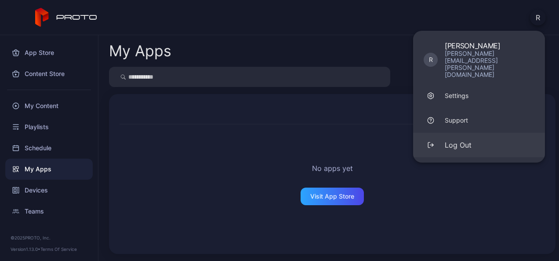 This screenshot has width=559, height=261. I want to click on a: App Store, so click(49, 53).